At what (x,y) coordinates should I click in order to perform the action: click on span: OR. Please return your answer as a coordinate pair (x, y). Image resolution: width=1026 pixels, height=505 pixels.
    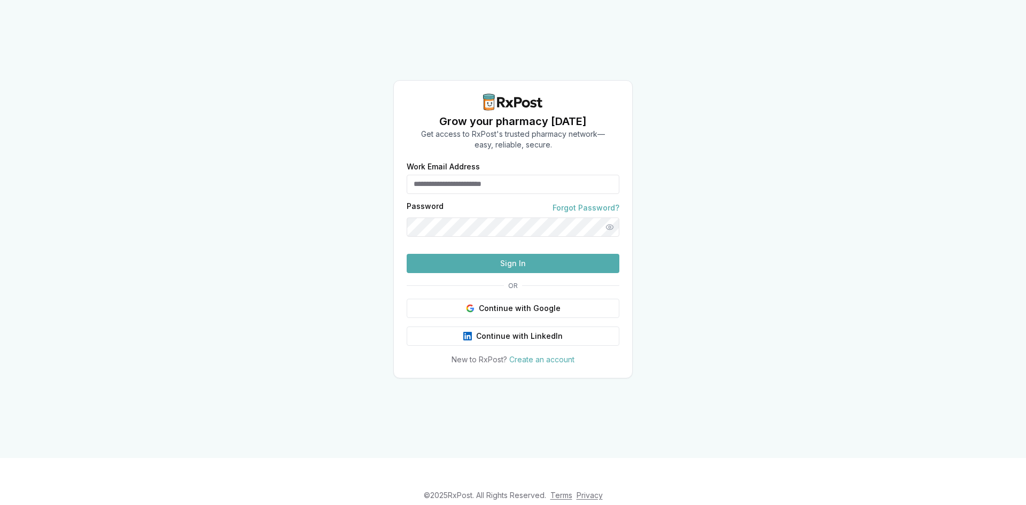
    Looking at the image, I should click on (513, 286).